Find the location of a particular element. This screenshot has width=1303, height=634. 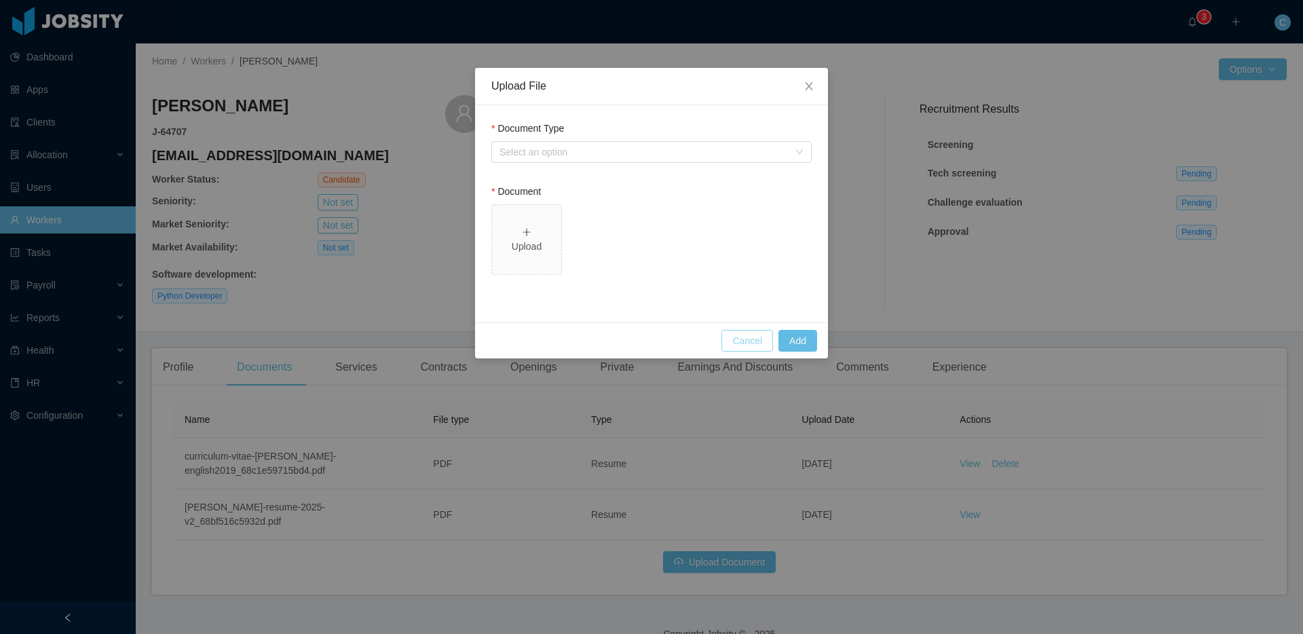

label: Document Type is located at coordinates (527, 128).